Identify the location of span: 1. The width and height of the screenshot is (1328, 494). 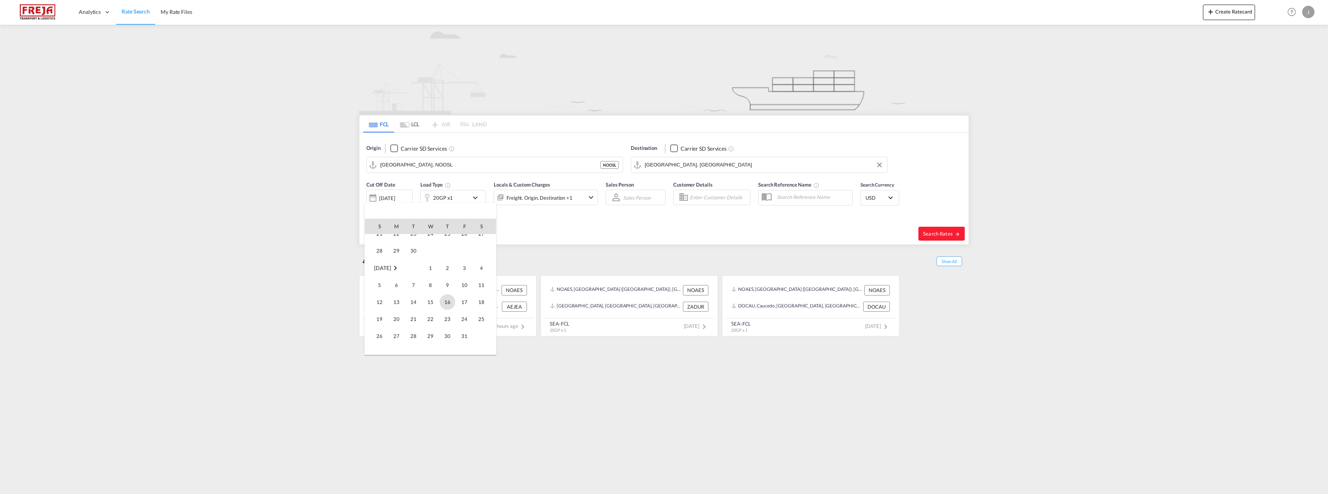
(431, 268).